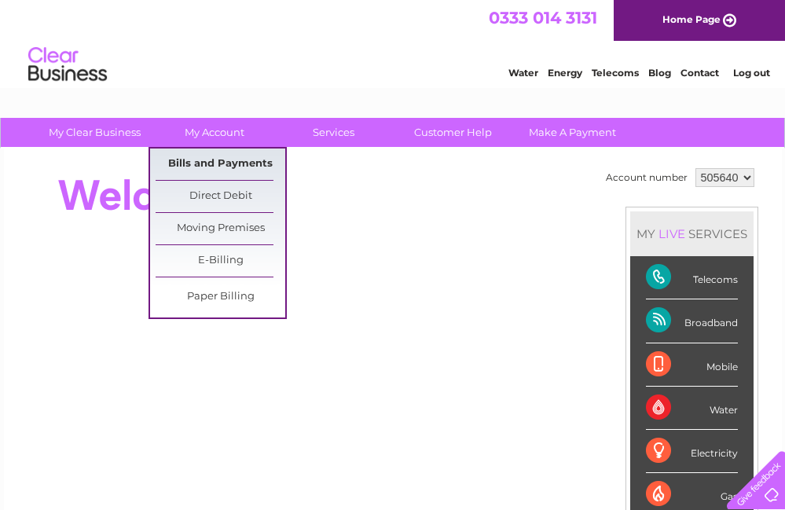 The width and height of the screenshot is (785, 510). I want to click on a: Direct Debit, so click(220, 196).